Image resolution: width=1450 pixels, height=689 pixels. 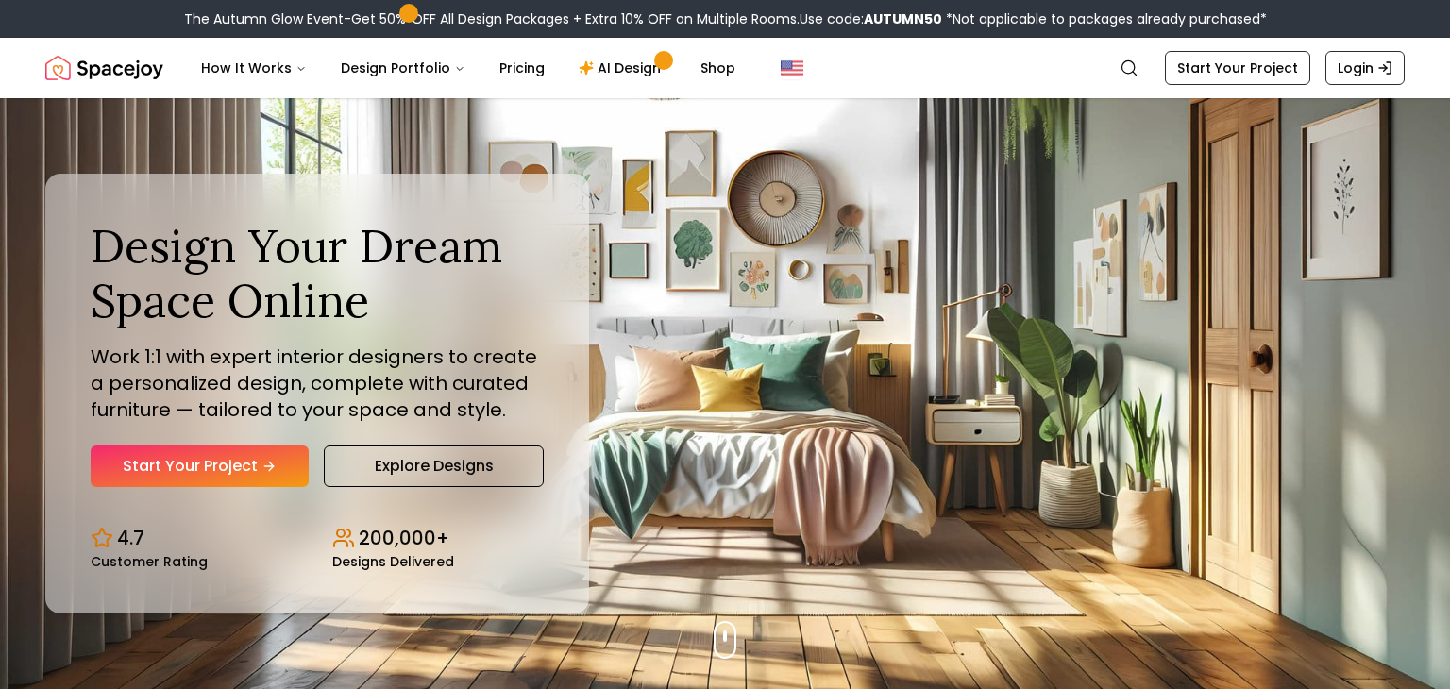 I want to click on a: Spacejoy, so click(x=104, y=68).